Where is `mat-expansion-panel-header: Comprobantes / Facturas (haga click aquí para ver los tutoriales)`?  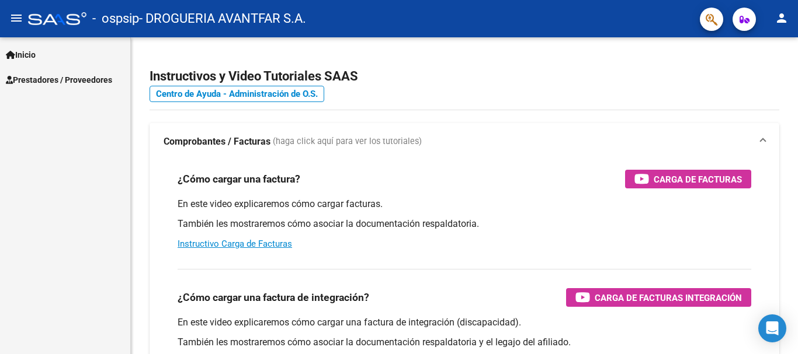
mat-expansion-panel-header: Comprobantes / Facturas (haga click aquí para ver los tutoriales) is located at coordinates (464, 142).